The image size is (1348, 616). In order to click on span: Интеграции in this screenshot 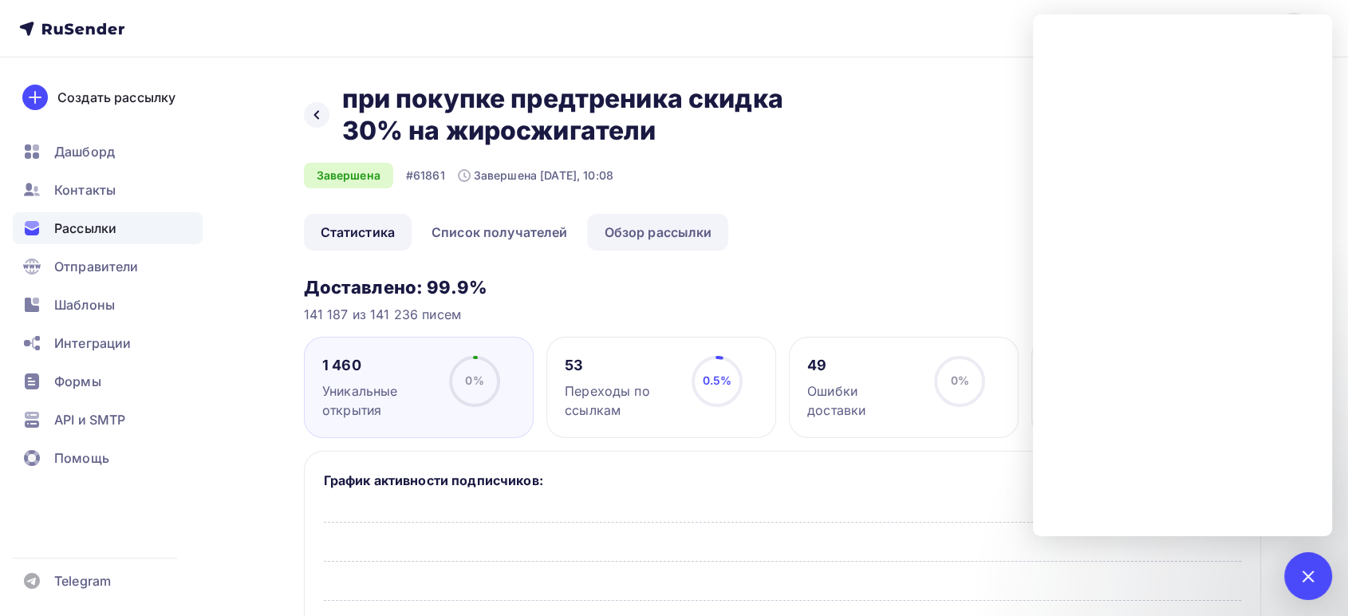, I will do `click(93, 343)`.